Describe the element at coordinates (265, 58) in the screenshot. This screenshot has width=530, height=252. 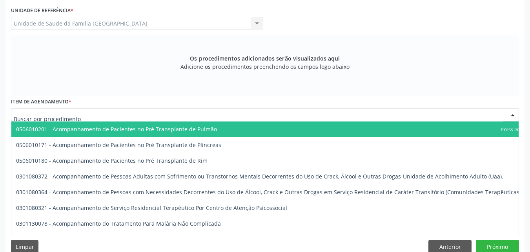
I see `span: Os procedimentos adicionados serão visualizados aqui` at that location.